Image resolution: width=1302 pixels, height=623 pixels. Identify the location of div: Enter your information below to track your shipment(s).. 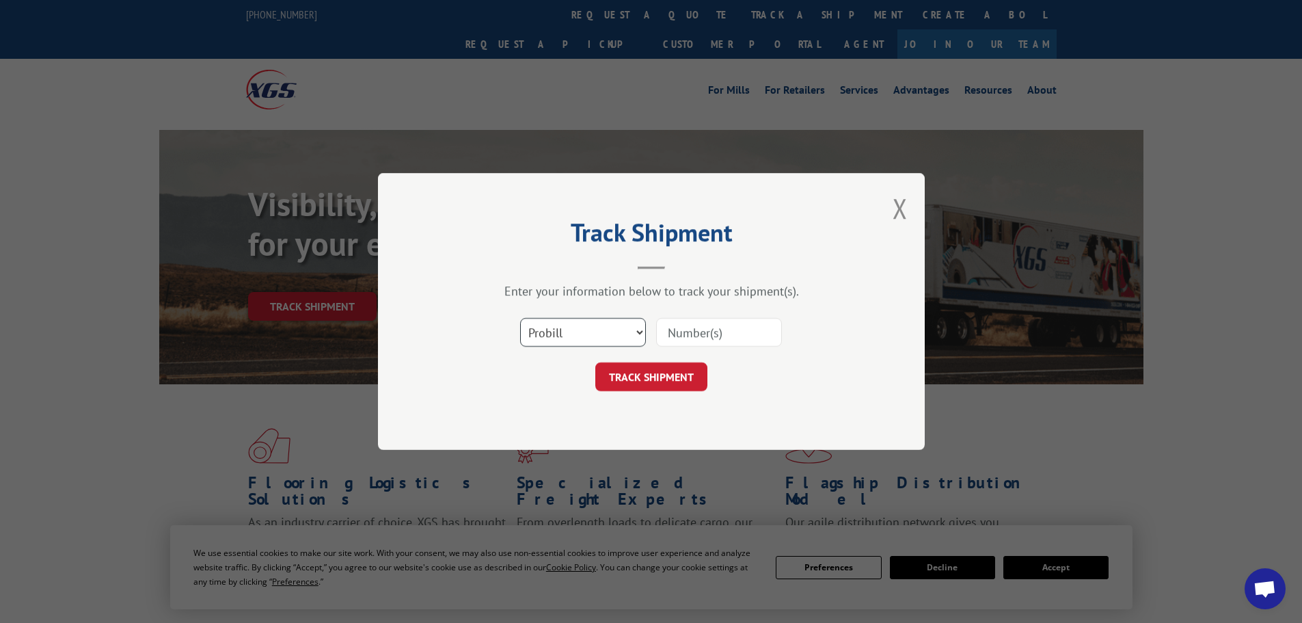
(651, 291).